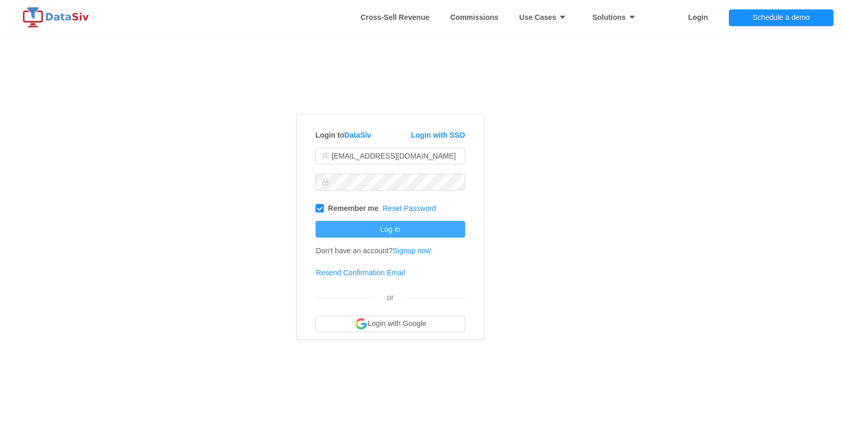  I want to click on i: icon: lock, so click(325, 182).